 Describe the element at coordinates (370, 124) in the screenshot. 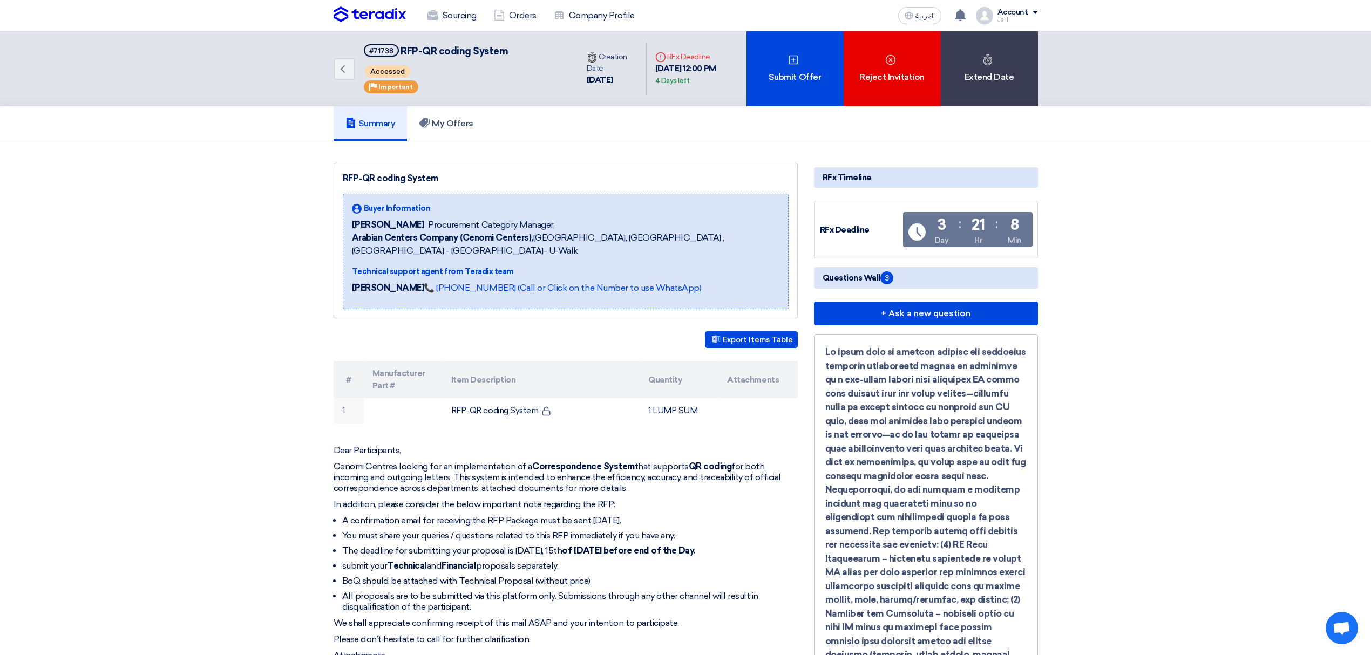

I see `h5: Summary` at that location.